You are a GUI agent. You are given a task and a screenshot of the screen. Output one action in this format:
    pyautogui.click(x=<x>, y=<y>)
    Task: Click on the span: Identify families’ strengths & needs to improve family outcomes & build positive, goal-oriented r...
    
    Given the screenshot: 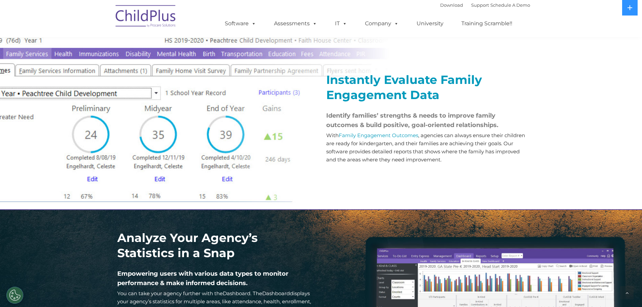 What is the action you would take?
    pyautogui.click(x=412, y=120)
    